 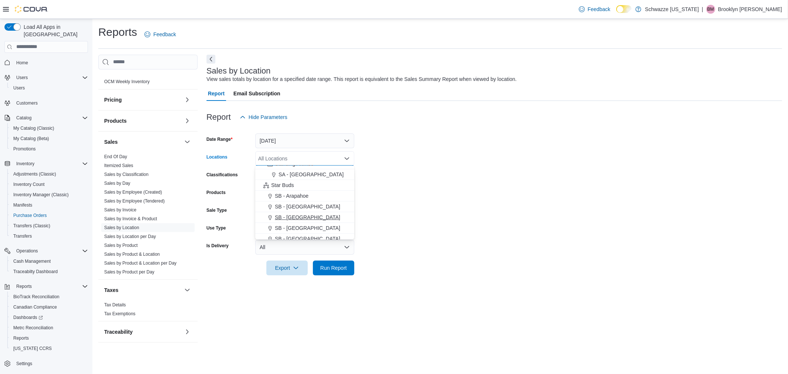 What do you see at coordinates (264, 117) in the screenshot?
I see `button: Hide Parameters` at bounding box center [264, 117].